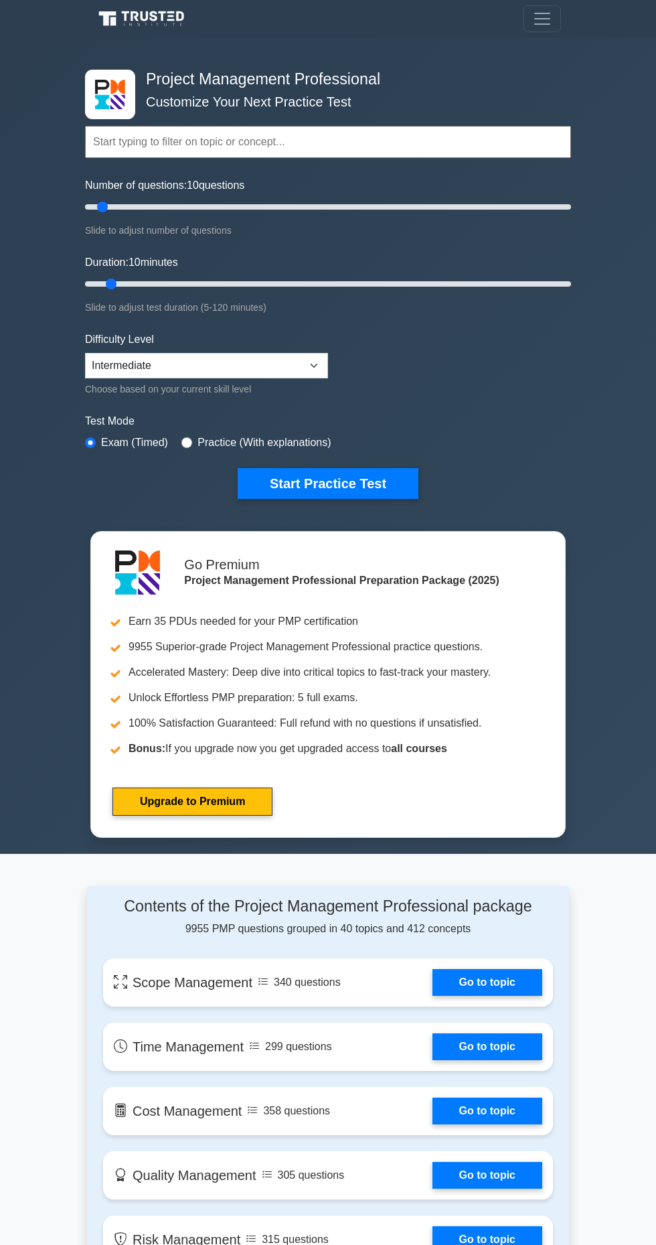 Image resolution: width=656 pixels, height=1245 pixels. Describe the element at coordinates (542, 19) in the screenshot. I see `button: Toggle navigation` at that location.